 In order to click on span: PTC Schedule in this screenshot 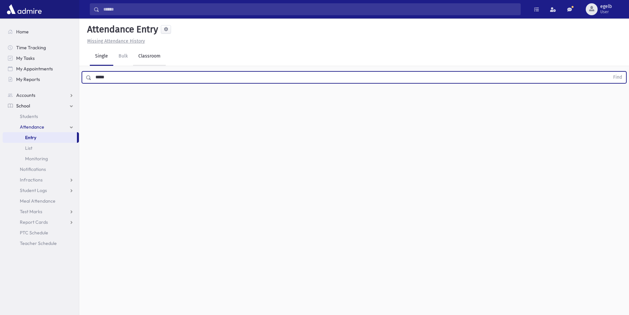, I will do `click(34, 233)`.